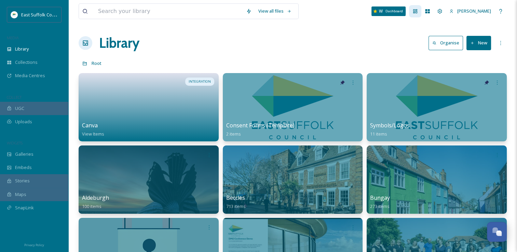 This screenshot has width=517, height=252. I want to click on a: Consent Forms (Template)2 items, so click(260, 129).